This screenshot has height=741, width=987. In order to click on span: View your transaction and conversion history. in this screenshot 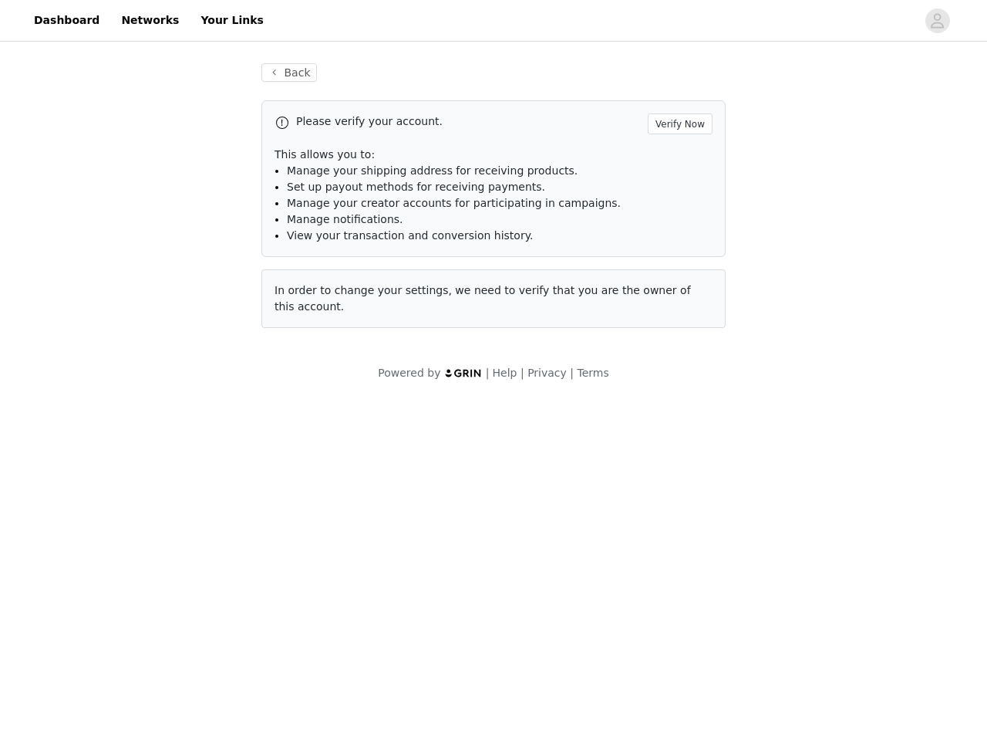, I will do `click(410, 235)`.